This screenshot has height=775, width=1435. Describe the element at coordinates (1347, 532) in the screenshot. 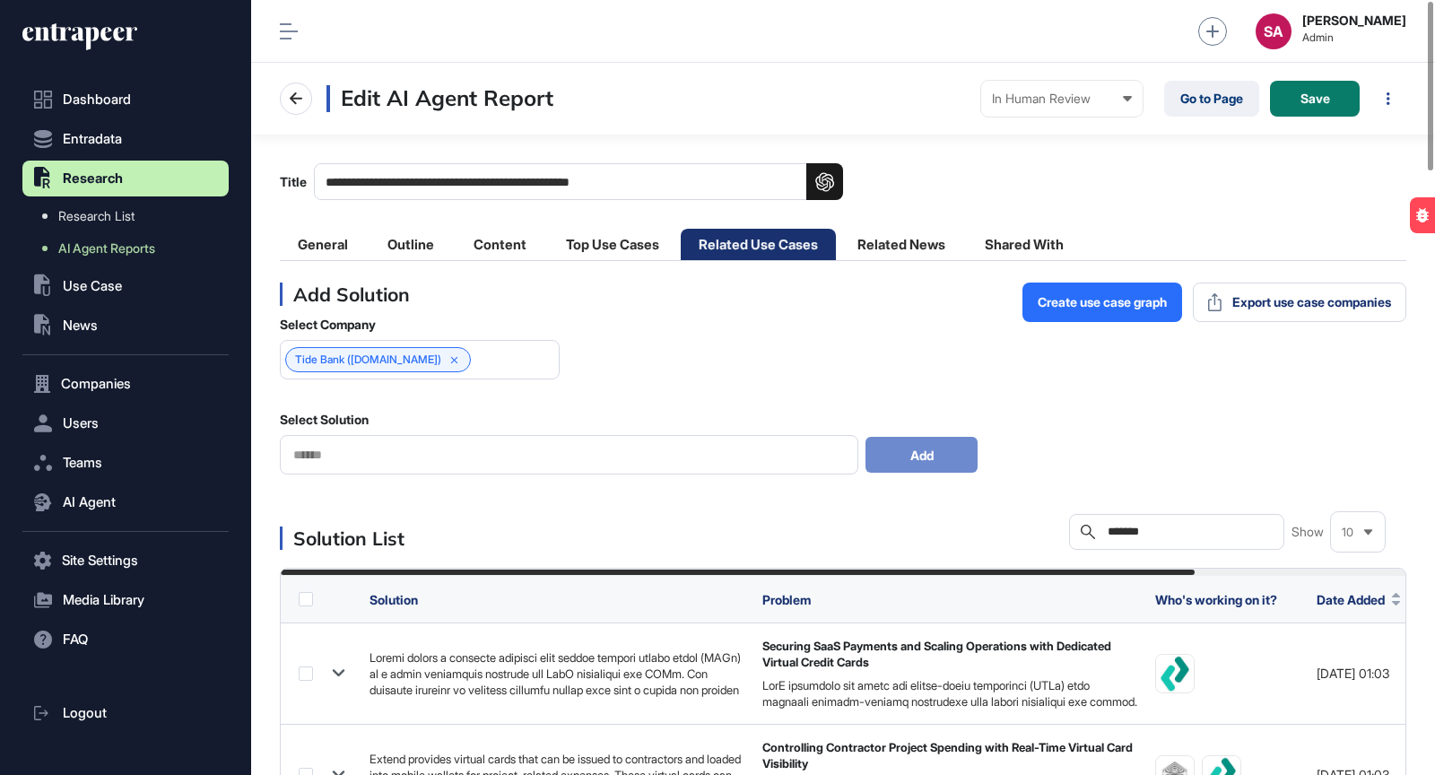

I see `span: 10` at that location.